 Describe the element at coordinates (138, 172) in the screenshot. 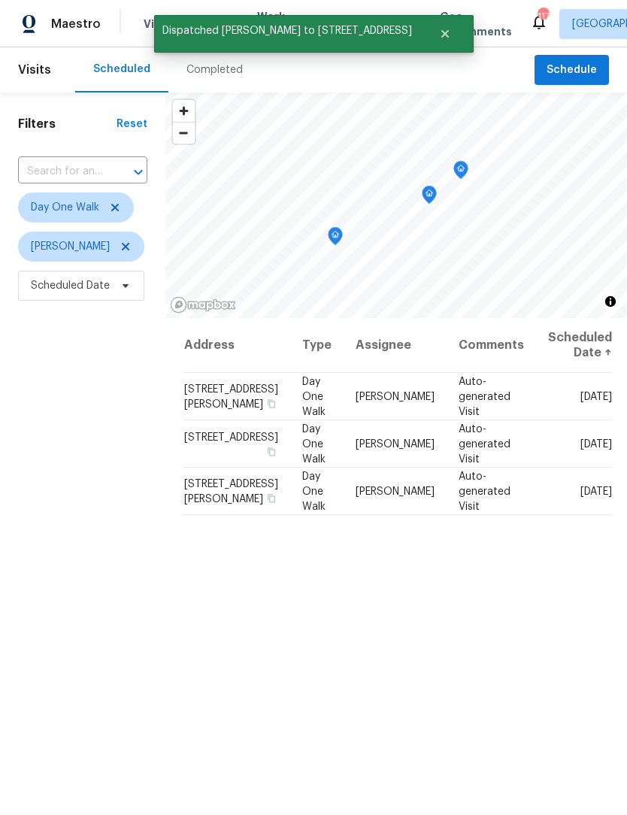

I see `button: Open` at that location.